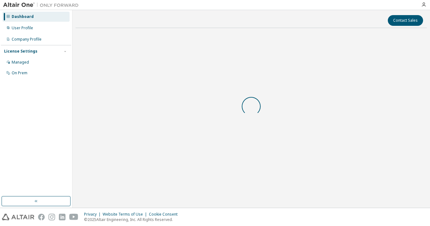 The image size is (430, 226). What do you see at coordinates (20, 73) in the screenshot?
I see `div: On Prem` at bounding box center [20, 73].